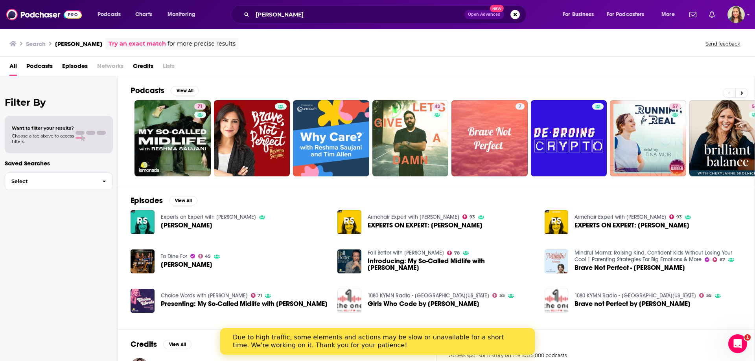 Image resolution: width=755 pixels, height=361 pixels. I want to click on a: Fail Better with David Duchovny, so click(406, 253).